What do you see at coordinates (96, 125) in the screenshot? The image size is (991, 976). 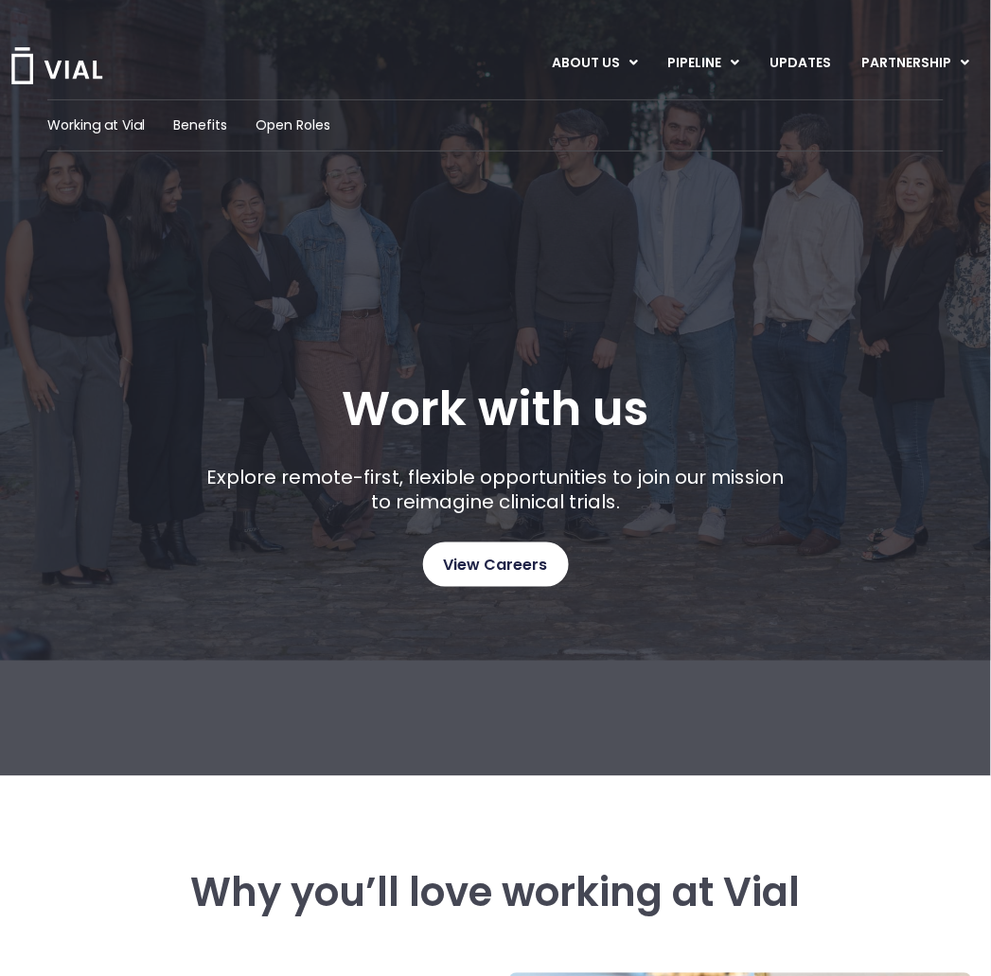 I see `a: Working at Vial` at bounding box center [96, 125].